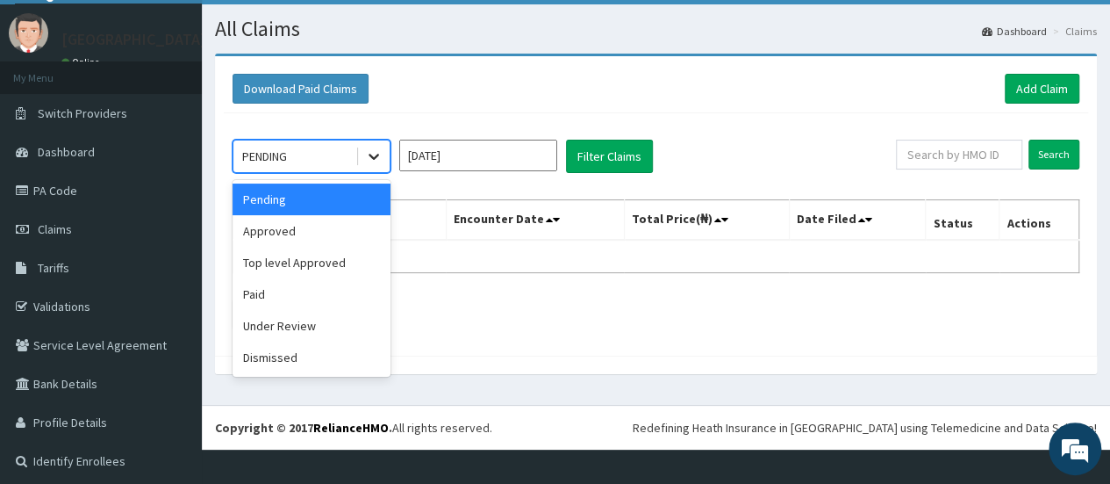  I want to click on a: Add Claim, so click(1042, 89).